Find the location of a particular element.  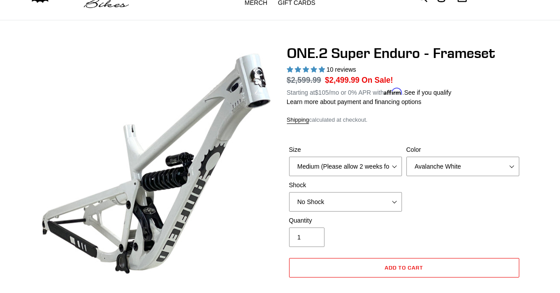

button: Add to cart is located at coordinates (404, 268).